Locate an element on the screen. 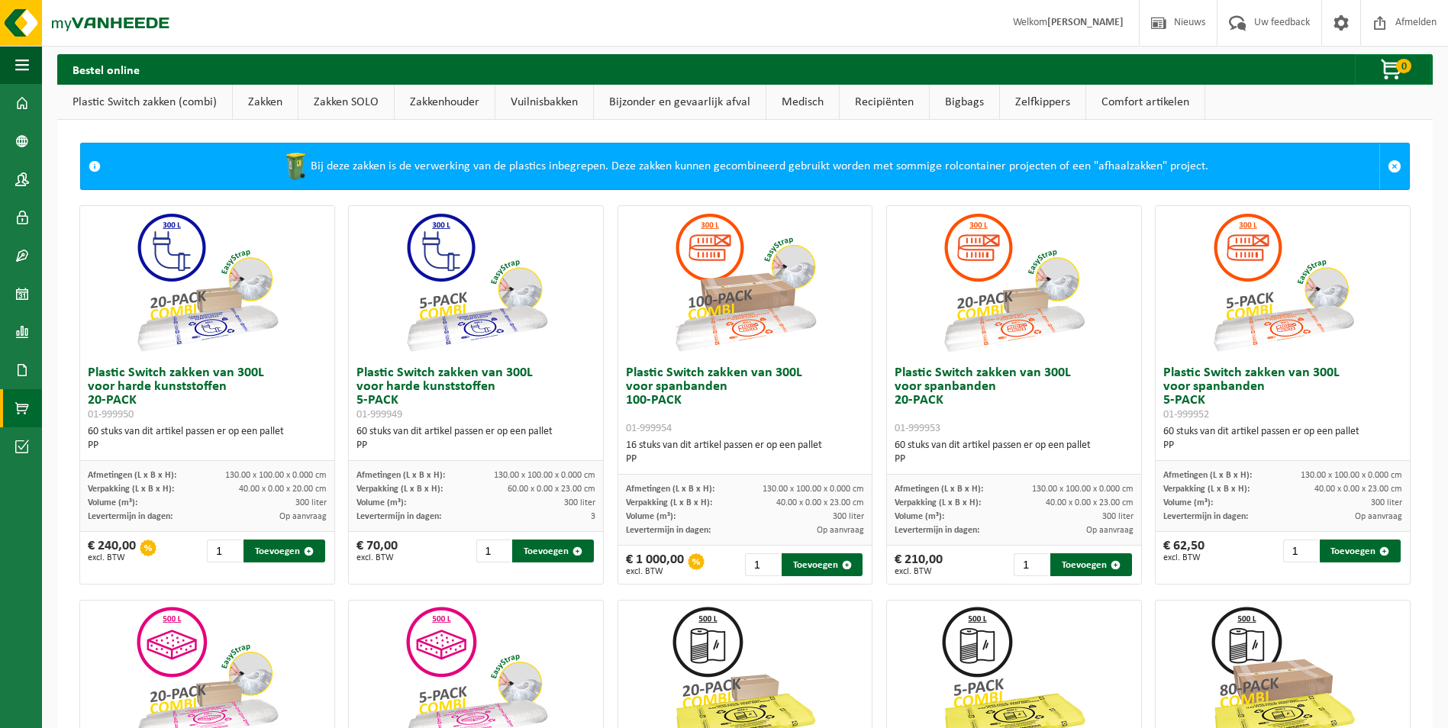 The height and width of the screenshot is (728, 1448). img: 01-999954 is located at coordinates (745, 282).